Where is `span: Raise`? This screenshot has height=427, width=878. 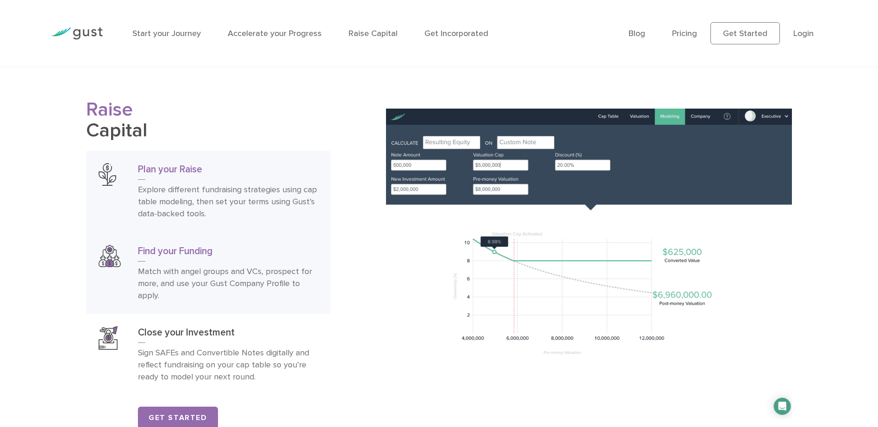
span: Raise is located at coordinates (109, 110).